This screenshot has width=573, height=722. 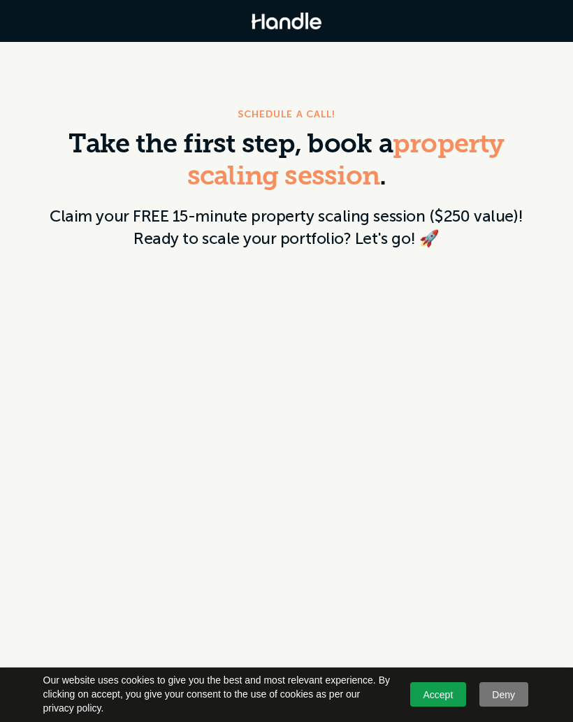 What do you see at coordinates (287, 227) in the screenshot?
I see `p: Claim your FREE 15-minute property scaling session ($250 value)! Ready to scale your portfolio? L...` at bounding box center [287, 227].